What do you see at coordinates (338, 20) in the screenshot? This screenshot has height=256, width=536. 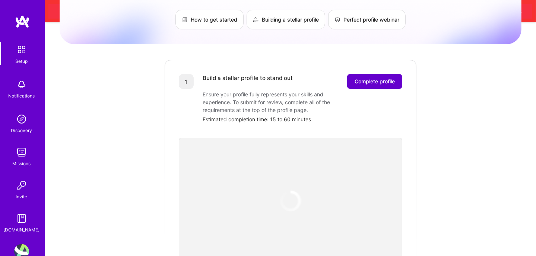 I see `img: Perfect profile webinar` at bounding box center [338, 20].